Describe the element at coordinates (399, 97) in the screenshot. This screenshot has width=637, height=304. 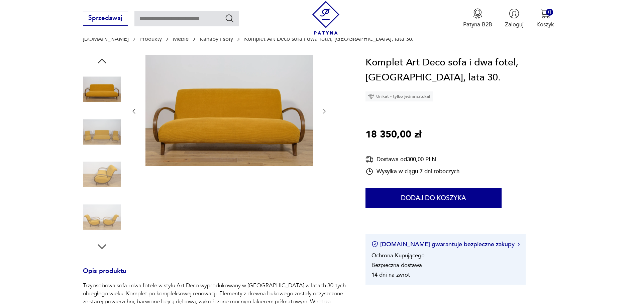
I see `div: Unikat - tylko jedna sztuka!` at that location.